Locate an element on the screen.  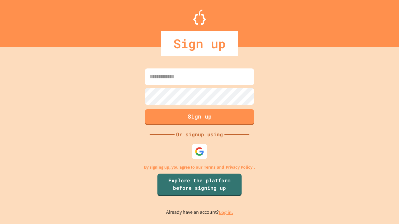
a: Terms is located at coordinates (209, 167).